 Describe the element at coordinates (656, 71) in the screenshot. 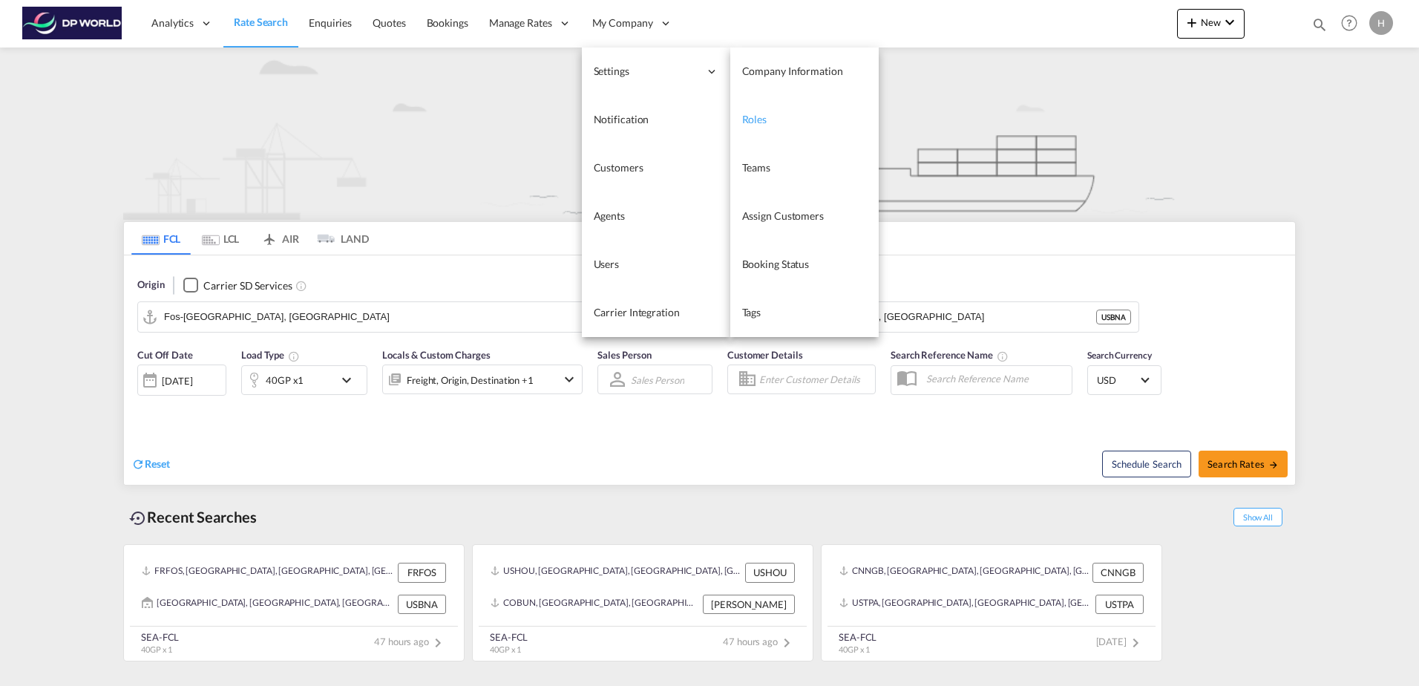

I see `div: Settings` at that location.